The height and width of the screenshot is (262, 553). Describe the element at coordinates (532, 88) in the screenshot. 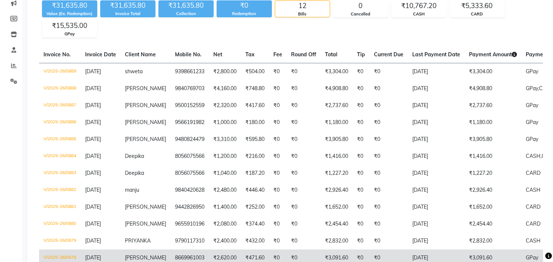

I see `span: GPay,` at that location.